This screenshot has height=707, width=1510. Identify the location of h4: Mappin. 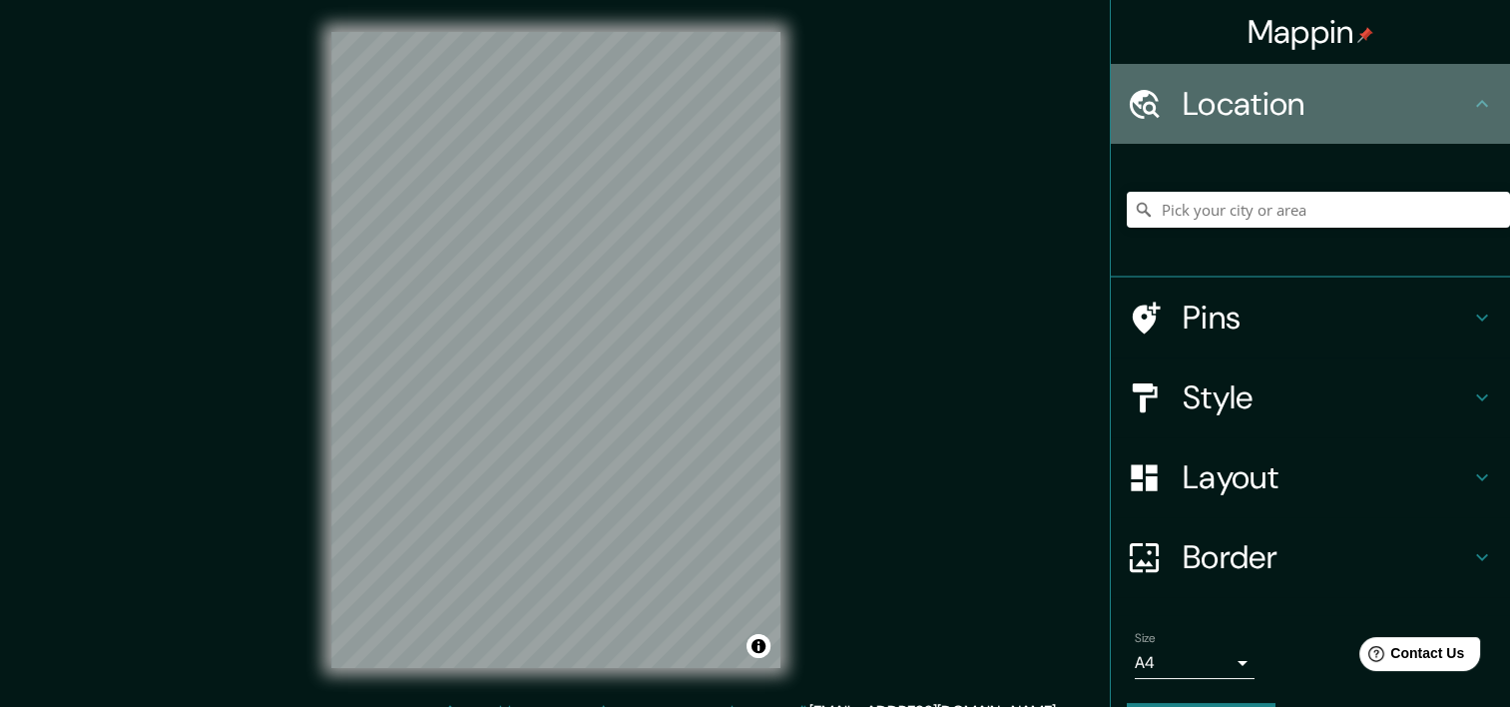
(1310, 32).